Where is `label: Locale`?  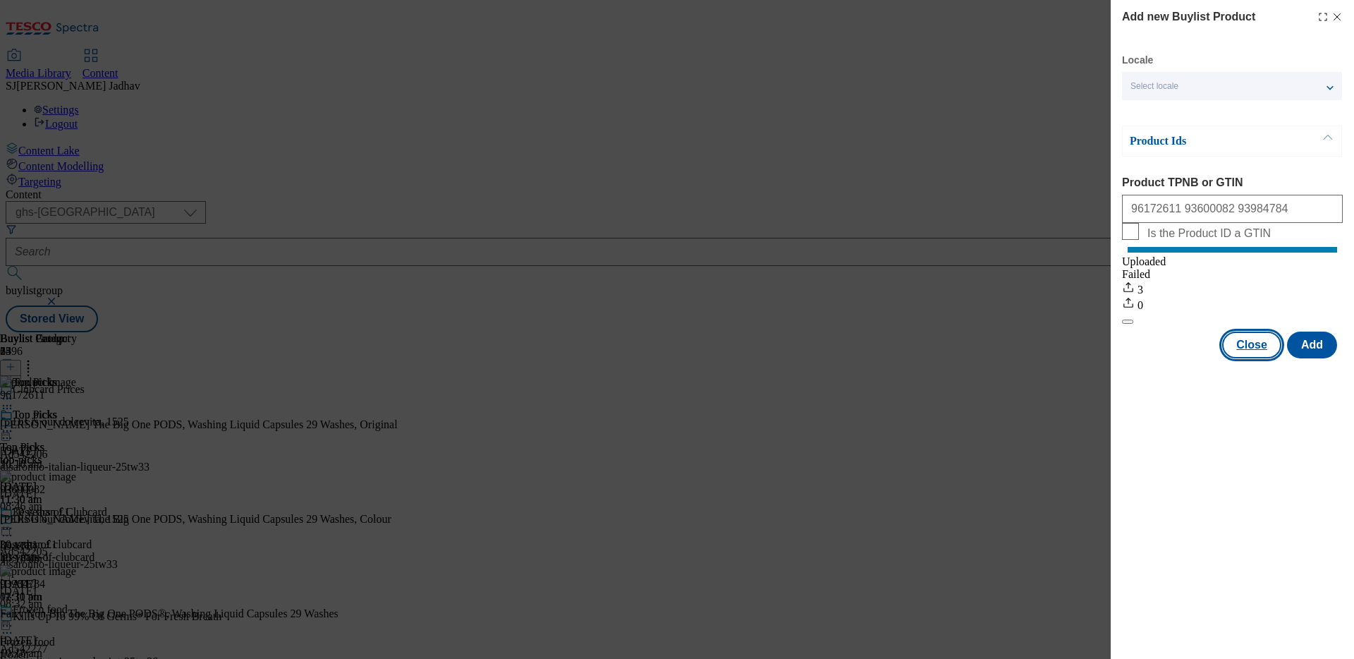 label: Locale is located at coordinates (1138, 60).